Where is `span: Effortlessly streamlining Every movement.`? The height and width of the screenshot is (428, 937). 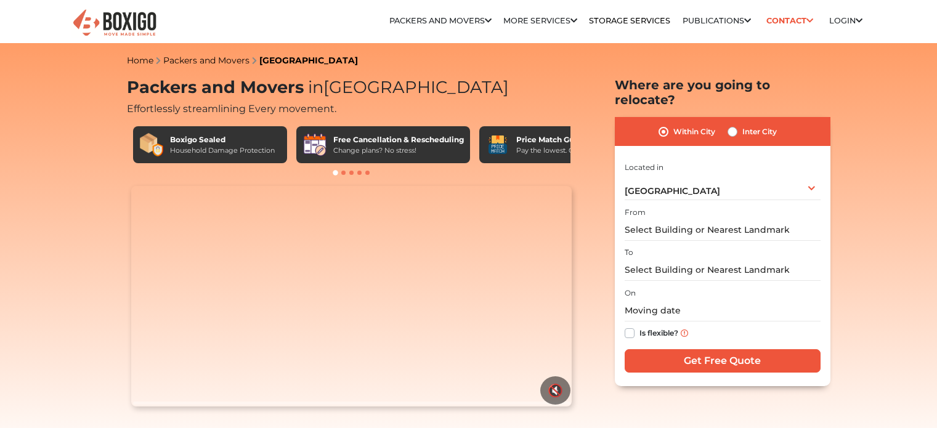 span: Effortlessly streamlining Every movement. is located at coordinates (232, 108).